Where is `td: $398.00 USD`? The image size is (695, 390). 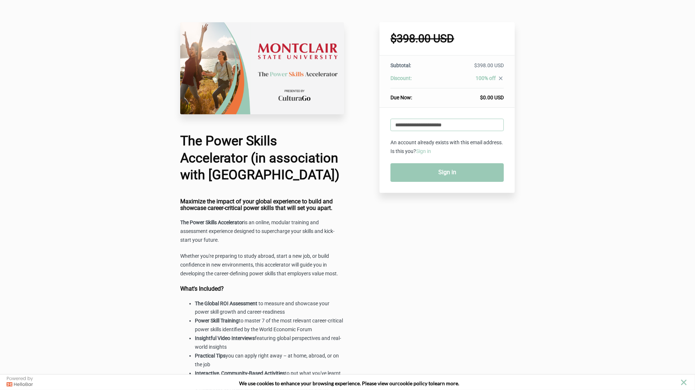 td: $398.00 USD is located at coordinates (471, 68).